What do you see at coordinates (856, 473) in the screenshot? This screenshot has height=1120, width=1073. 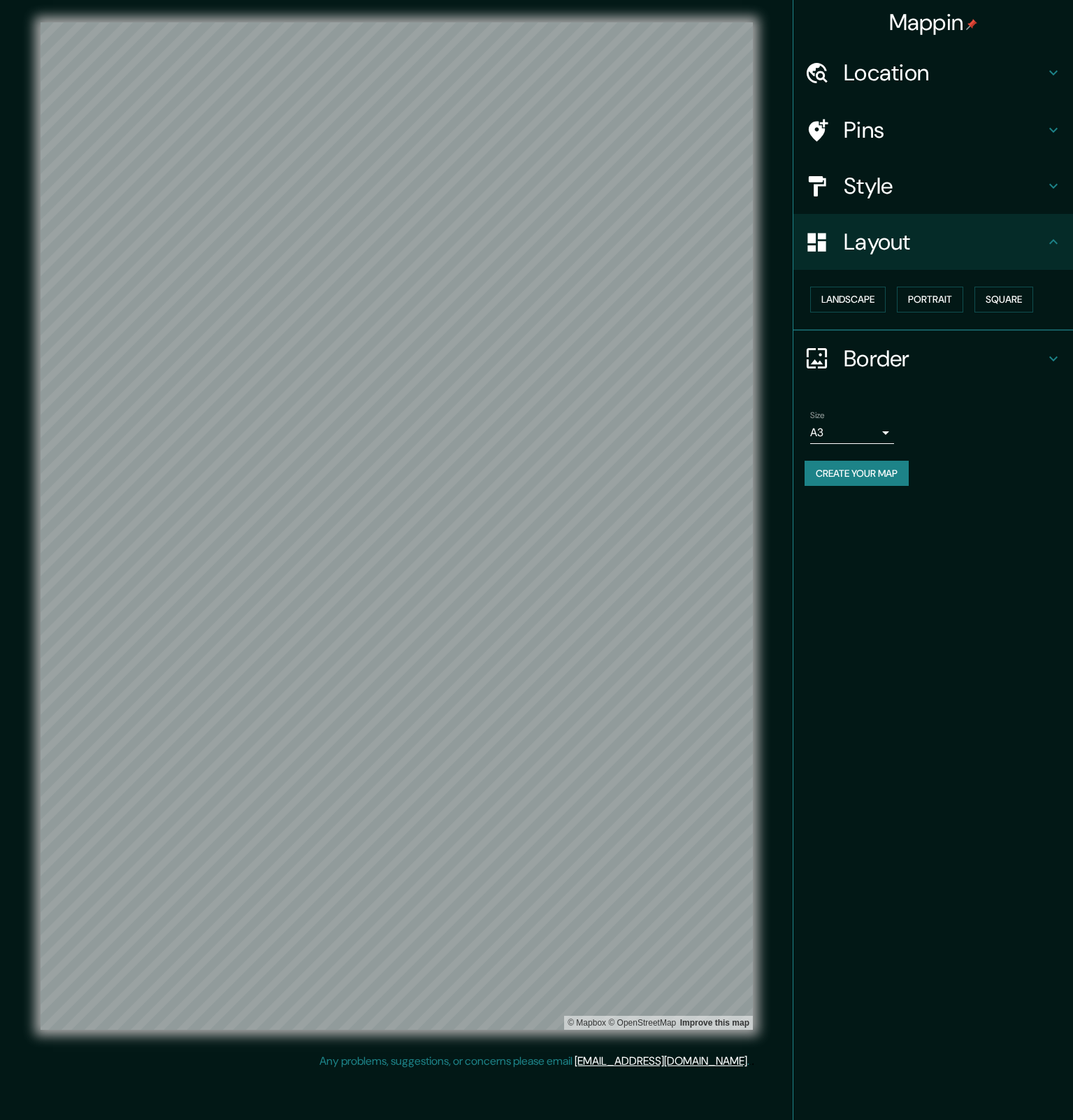 I see `button: Create your map` at bounding box center [856, 473].